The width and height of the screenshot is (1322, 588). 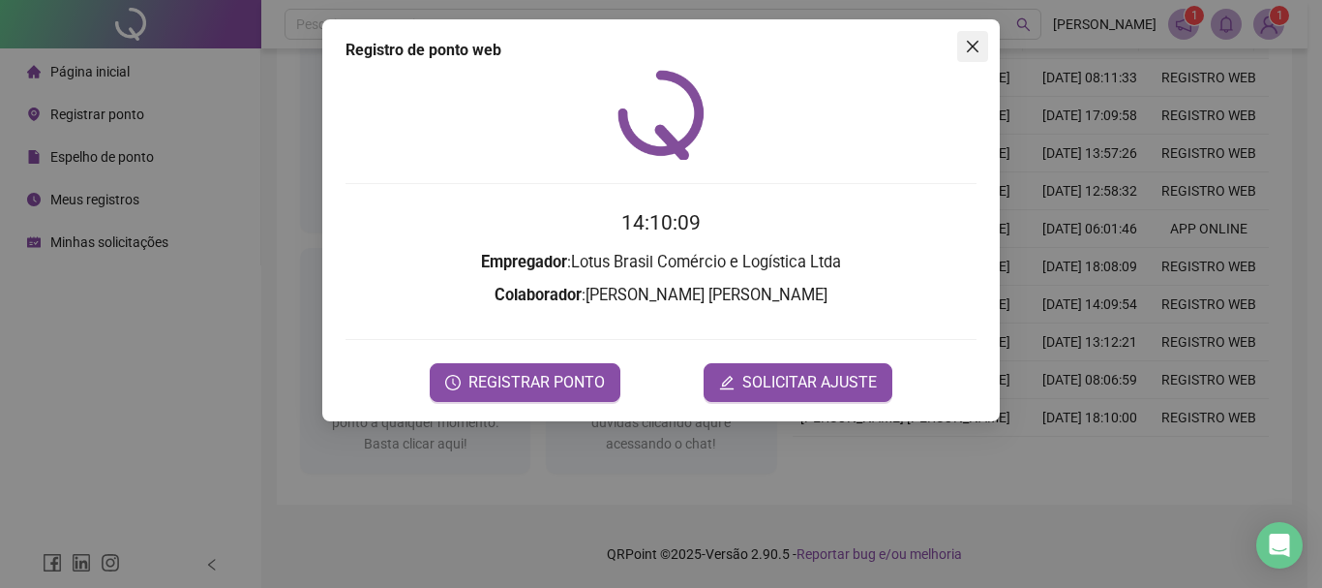 What do you see at coordinates (536, 382) in the screenshot?
I see `span: REGISTRAR PONTO` at bounding box center [536, 382].